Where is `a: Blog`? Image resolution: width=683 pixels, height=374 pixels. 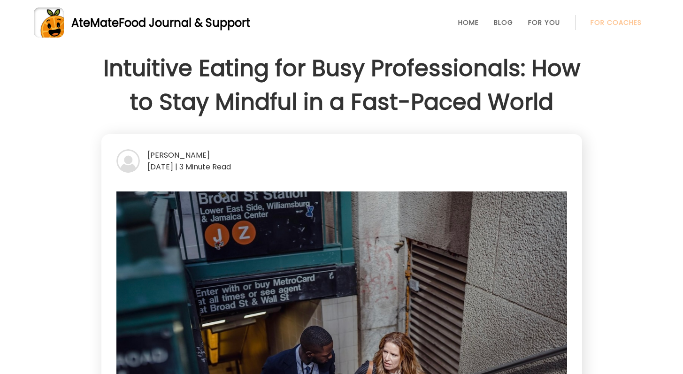
a: Blog is located at coordinates (503, 23).